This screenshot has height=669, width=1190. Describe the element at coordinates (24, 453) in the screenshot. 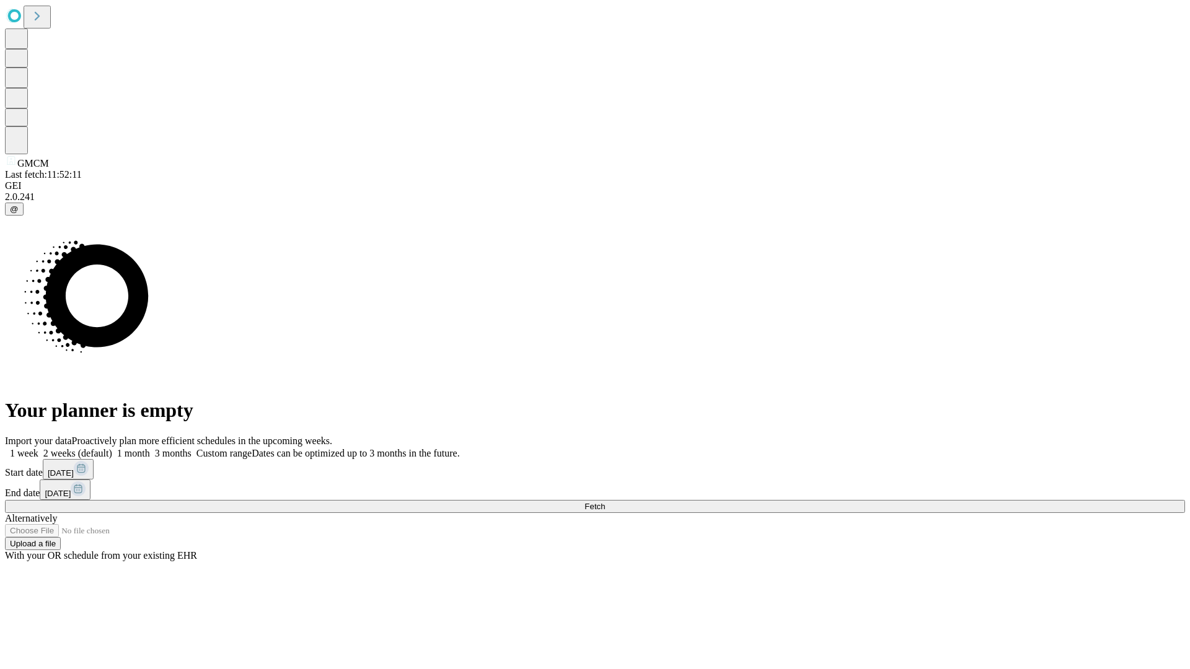

I see `span: 1 week` at that location.